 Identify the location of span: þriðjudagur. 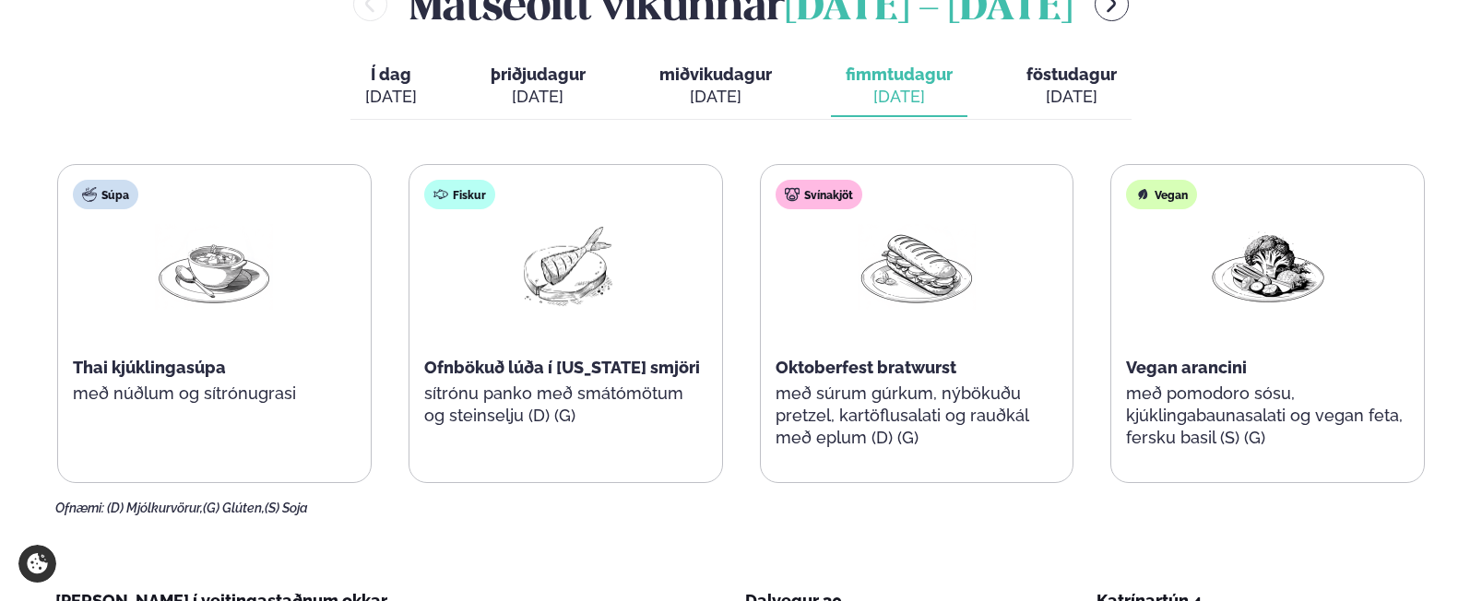
(538, 74).